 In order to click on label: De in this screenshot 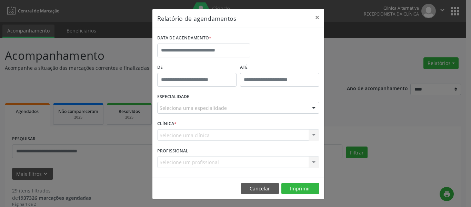, I will do `click(197, 67)`.